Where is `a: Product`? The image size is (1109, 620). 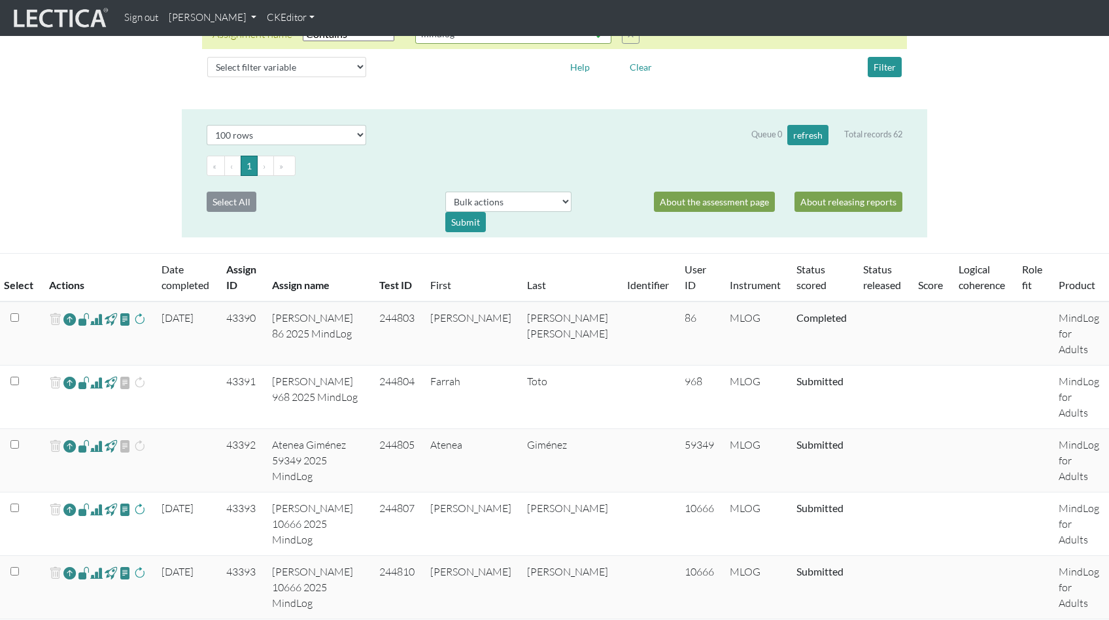 a: Product is located at coordinates (1077, 284).